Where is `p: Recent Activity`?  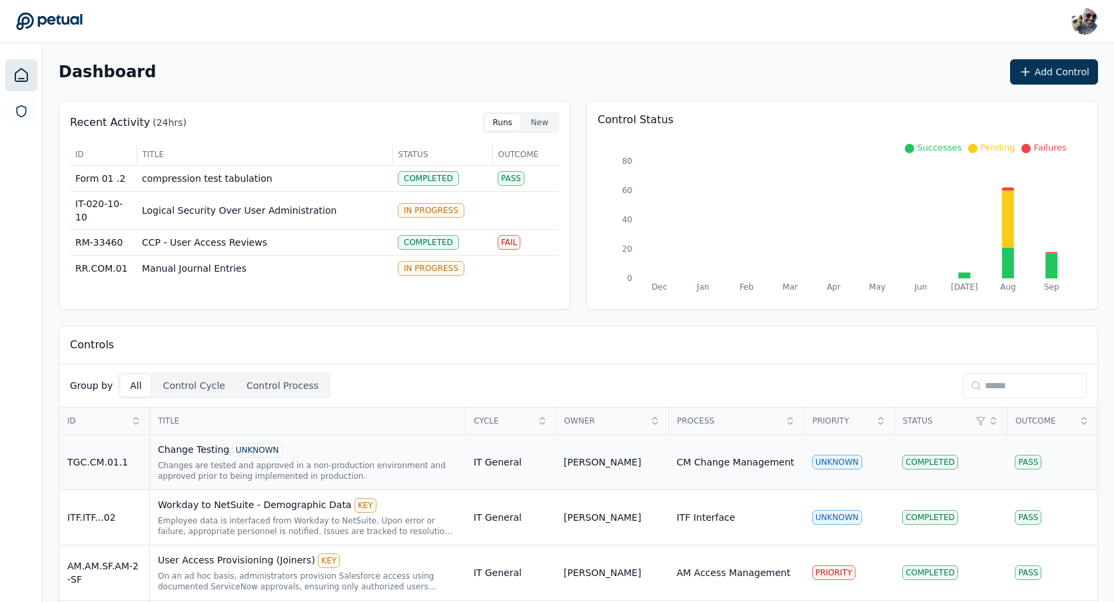
p: Recent Activity is located at coordinates (110, 123).